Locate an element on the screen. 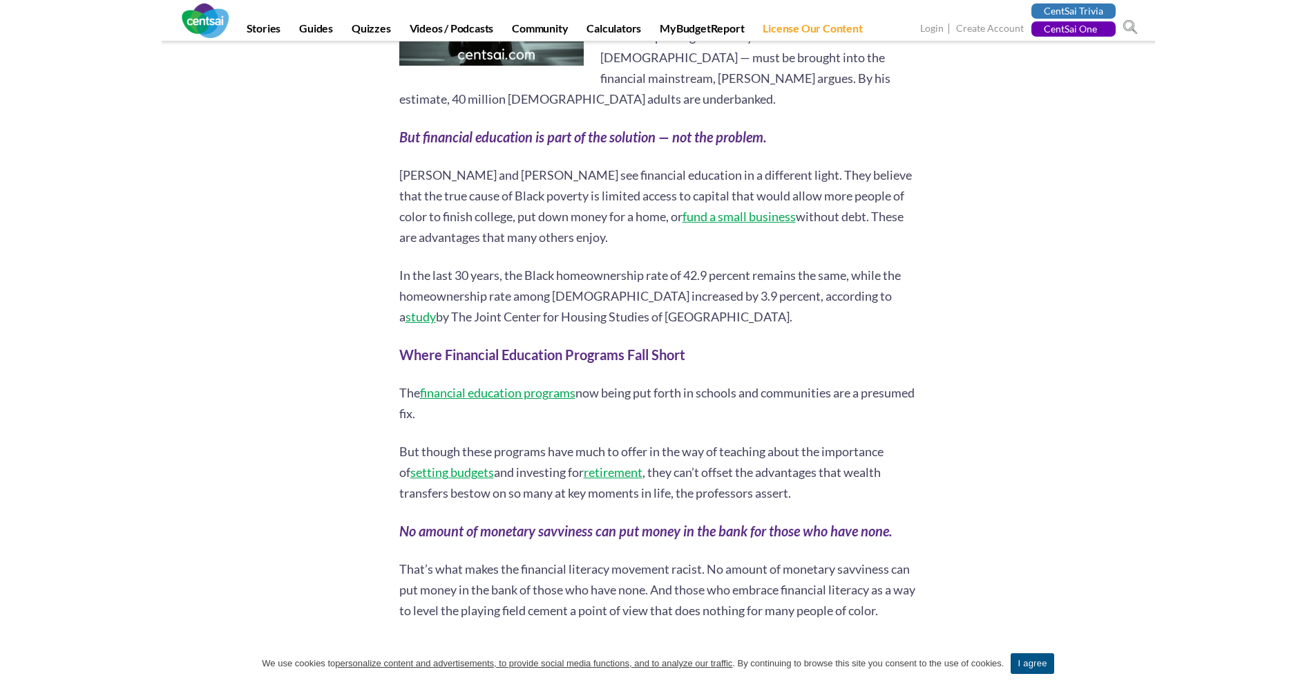 This screenshot has height=685, width=1316. a: Create Account is located at coordinates (990, 29).